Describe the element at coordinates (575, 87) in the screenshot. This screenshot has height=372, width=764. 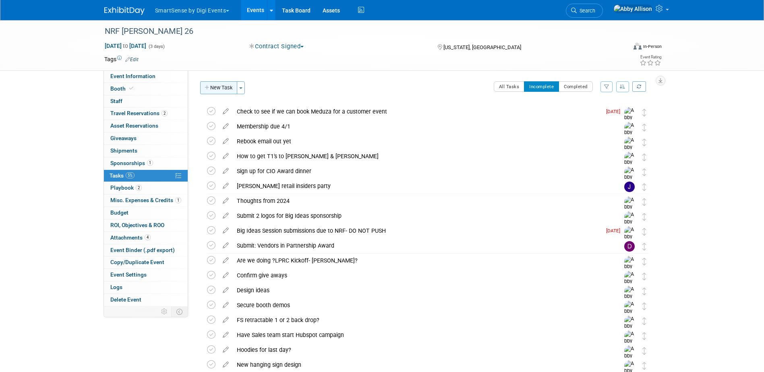
I see `button: Completed` at that location.